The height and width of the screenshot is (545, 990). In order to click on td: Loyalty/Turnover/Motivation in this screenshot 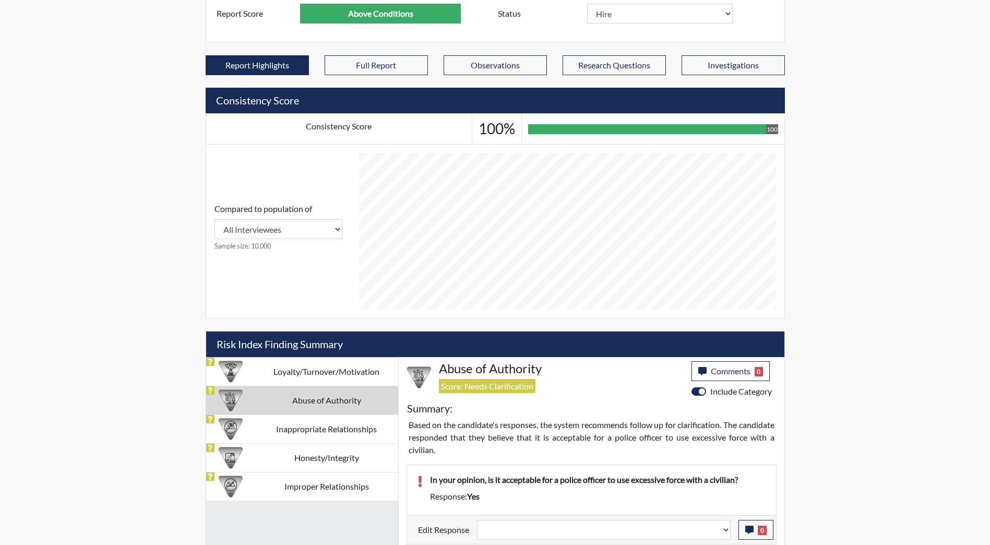, I will do `click(327, 371)`.